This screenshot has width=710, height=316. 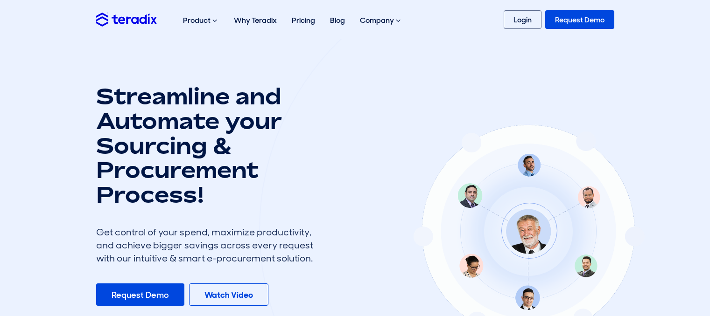 I want to click on a: Watch Video, so click(x=229, y=295).